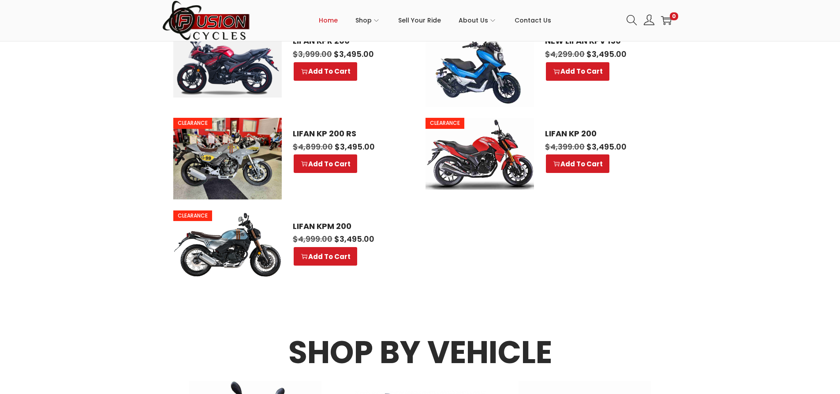 This screenshot has width=840, height=394. What do you see at coordinates (600, 41) in the screenshot?
I see `a: NEW LIFAN KPV 150` at bounding box center [600, 41].